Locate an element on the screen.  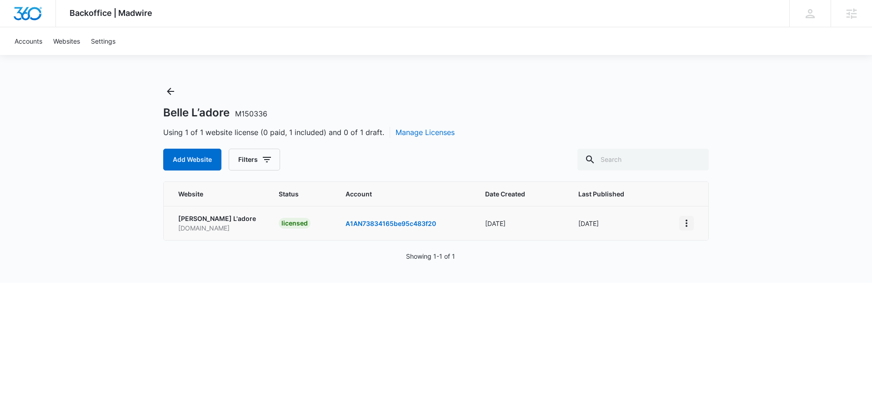
span: Last Published is located at coordinates (611, 194).